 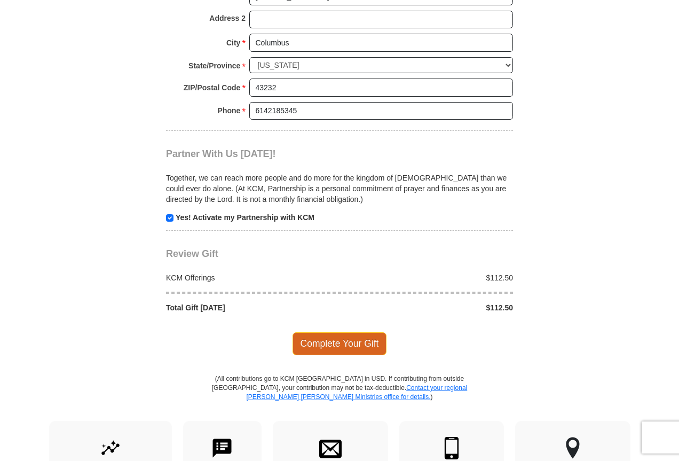 I want to click on strong: ZIP/Postal Code, so click(x=212, y=88).